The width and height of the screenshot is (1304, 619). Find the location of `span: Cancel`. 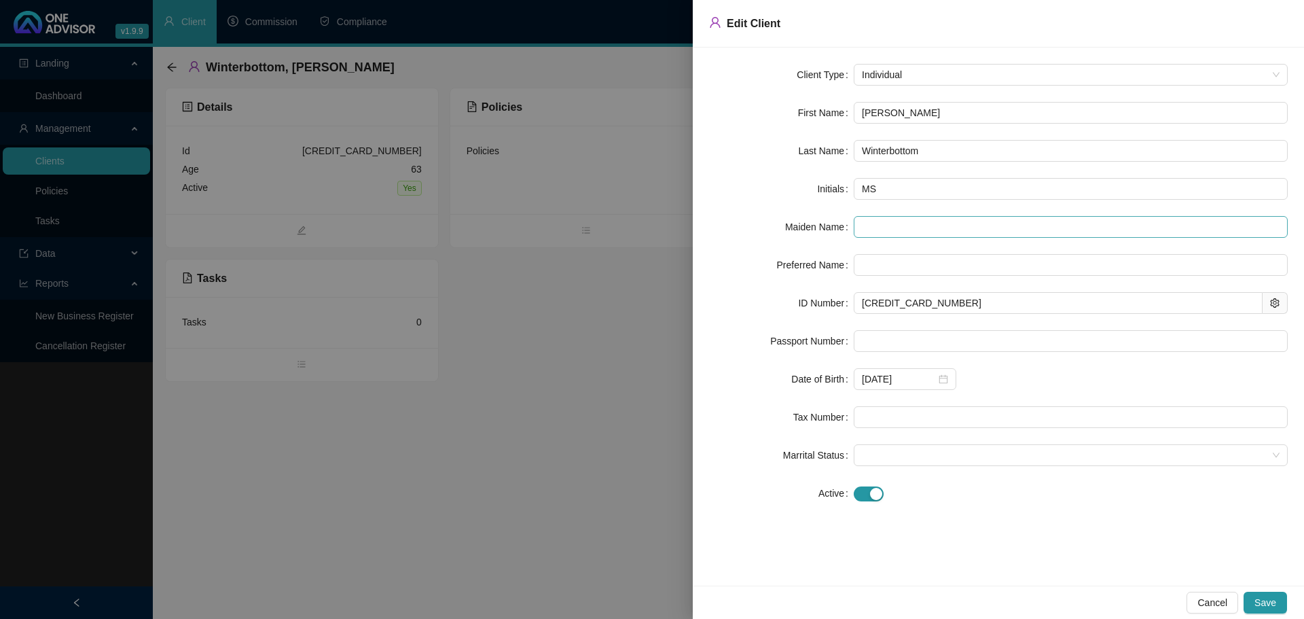

span: Cancel is located at coordinates (1212, 602).